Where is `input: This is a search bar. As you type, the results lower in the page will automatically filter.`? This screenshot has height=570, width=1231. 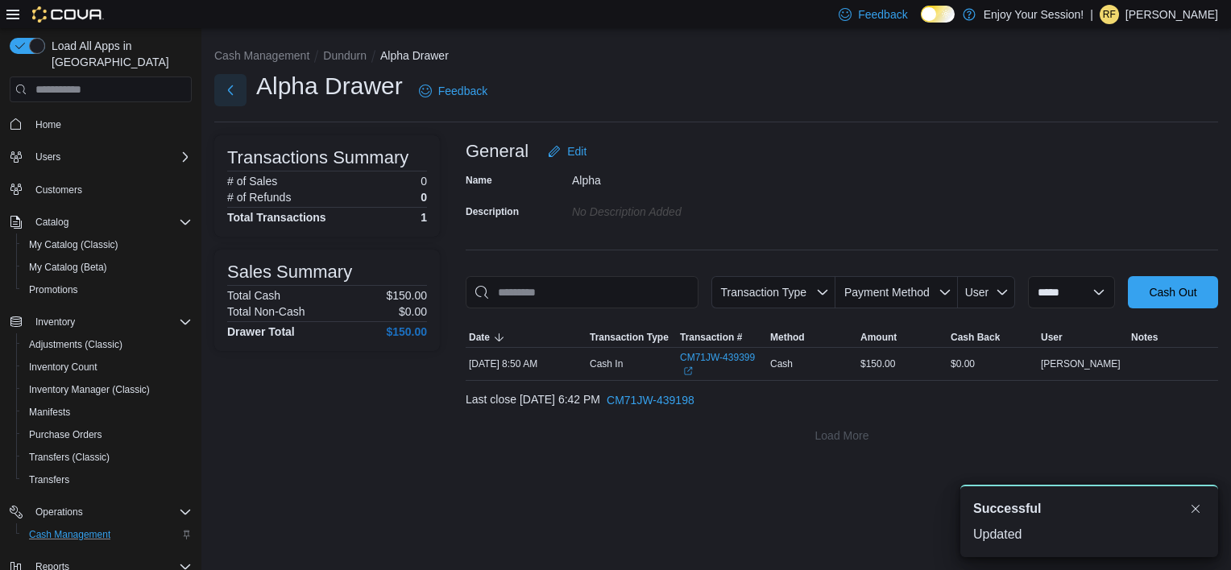 input: This is a search bar. As you type, the results lower in the page will automatically filter. is located at coordinates (581, 292).